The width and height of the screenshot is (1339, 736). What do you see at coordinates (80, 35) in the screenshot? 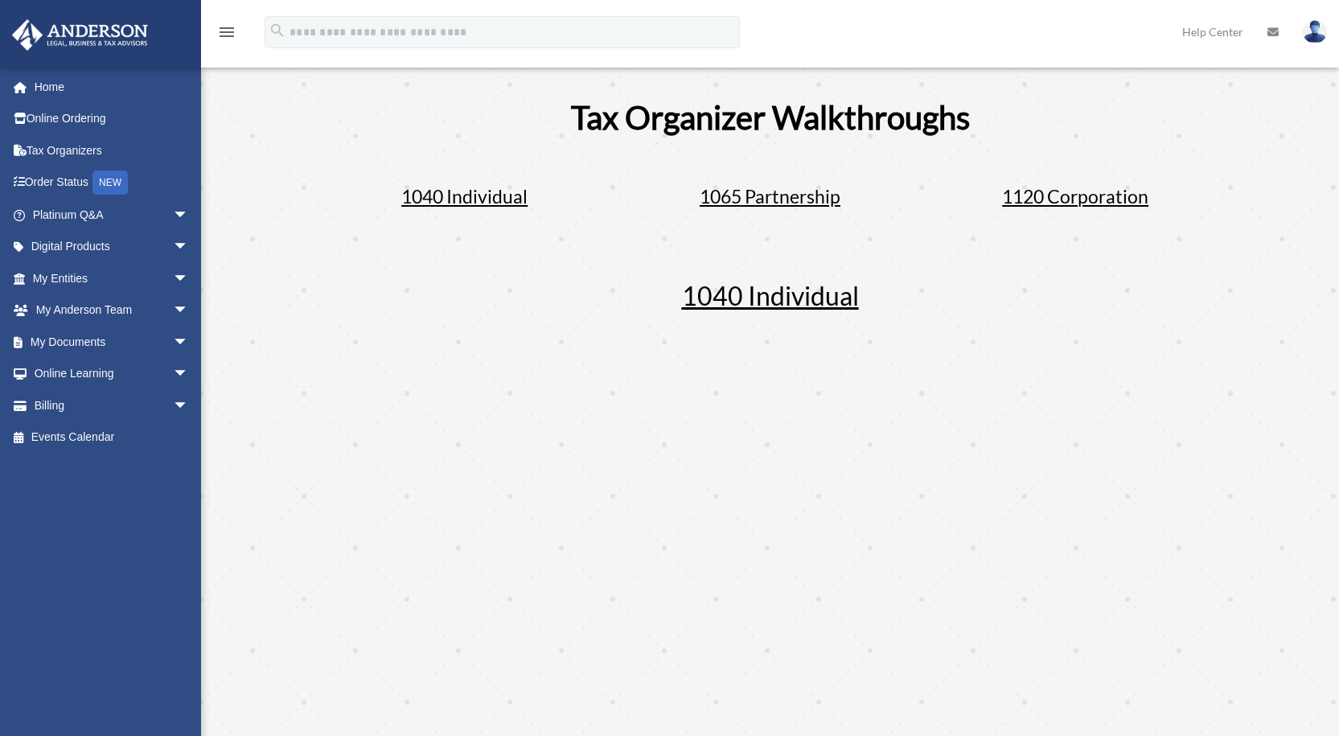
I see `img: Anderson Advisors Platinum Portal` at bounding box center [80, 35].